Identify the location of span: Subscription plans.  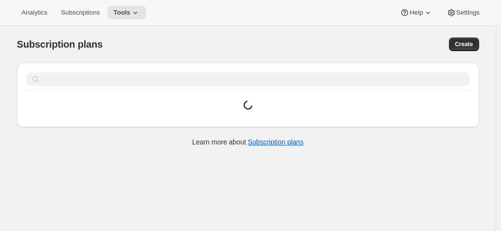
(60, 44).